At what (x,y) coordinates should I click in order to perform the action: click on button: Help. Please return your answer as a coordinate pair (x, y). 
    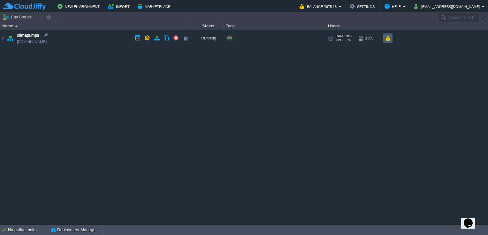
    Looking at the image, I should click on (393, 6).